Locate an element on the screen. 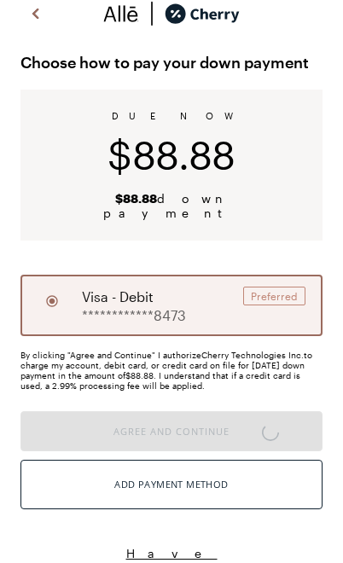 Image resolution: width=343 pixels, height=563 pixels. span: DUE NOW is located at coordinates (172, 115).